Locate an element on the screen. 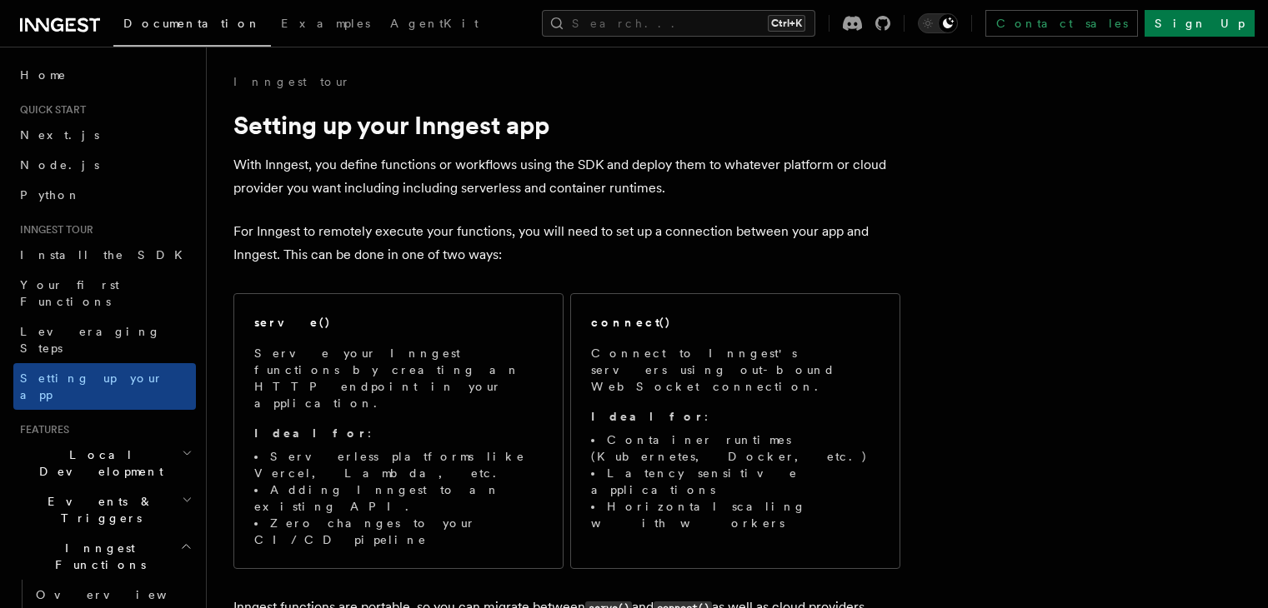 The image size is (1268, 608). p: With Inngest, you define functions or workflows using the SDK and deploy them to whatever platfor... is located at coordinates (567, 177).